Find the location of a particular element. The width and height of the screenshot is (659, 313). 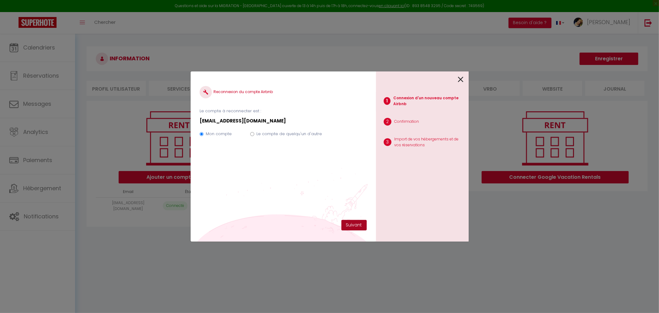

p: Le compte à reconnecter est : is located at coordinates (283, 111).